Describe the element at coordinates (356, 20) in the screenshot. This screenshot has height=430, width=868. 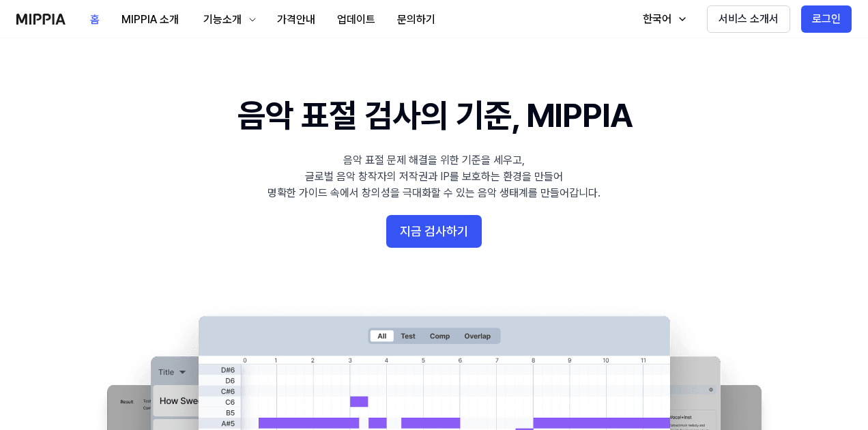
I see `button: 업데이트` at that location.